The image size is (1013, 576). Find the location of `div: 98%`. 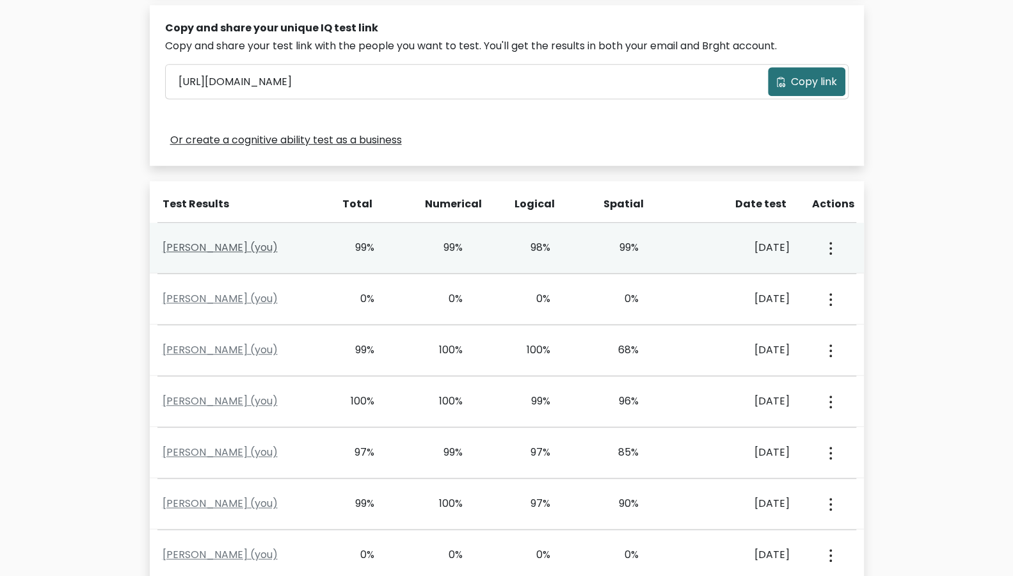

div: 98% is located at coordinates (532, 248).